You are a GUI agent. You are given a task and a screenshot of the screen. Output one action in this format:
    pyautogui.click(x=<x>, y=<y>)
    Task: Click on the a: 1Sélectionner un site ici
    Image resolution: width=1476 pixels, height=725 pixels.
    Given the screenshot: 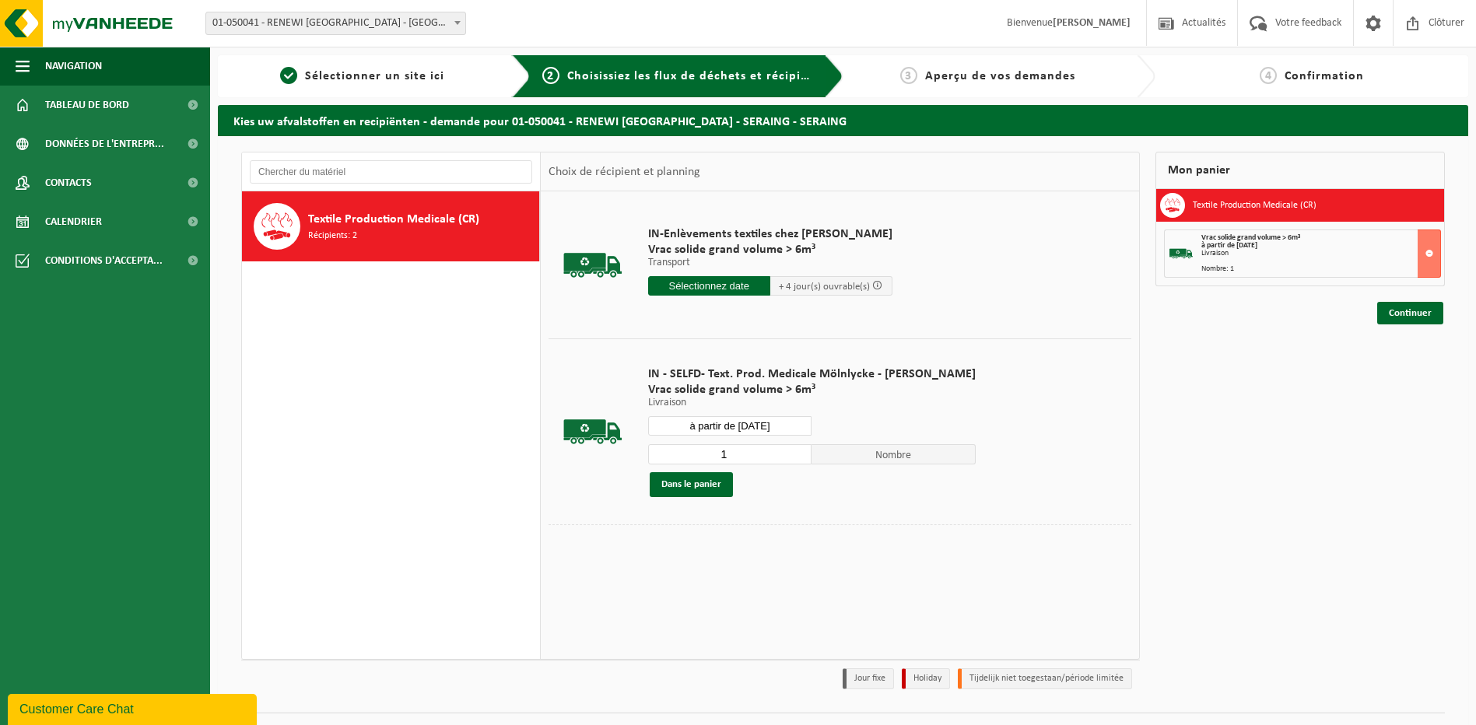 What is the action you would take?
    pyautogui.click(x=363, y=76)
    